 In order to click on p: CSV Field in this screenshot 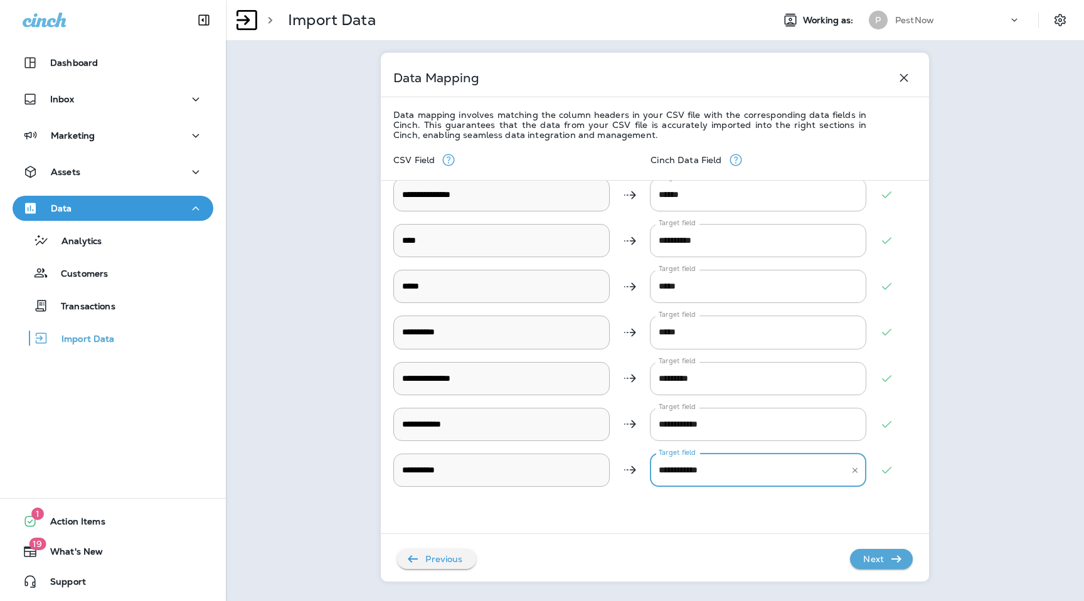, I will do `click(417, 160)`.